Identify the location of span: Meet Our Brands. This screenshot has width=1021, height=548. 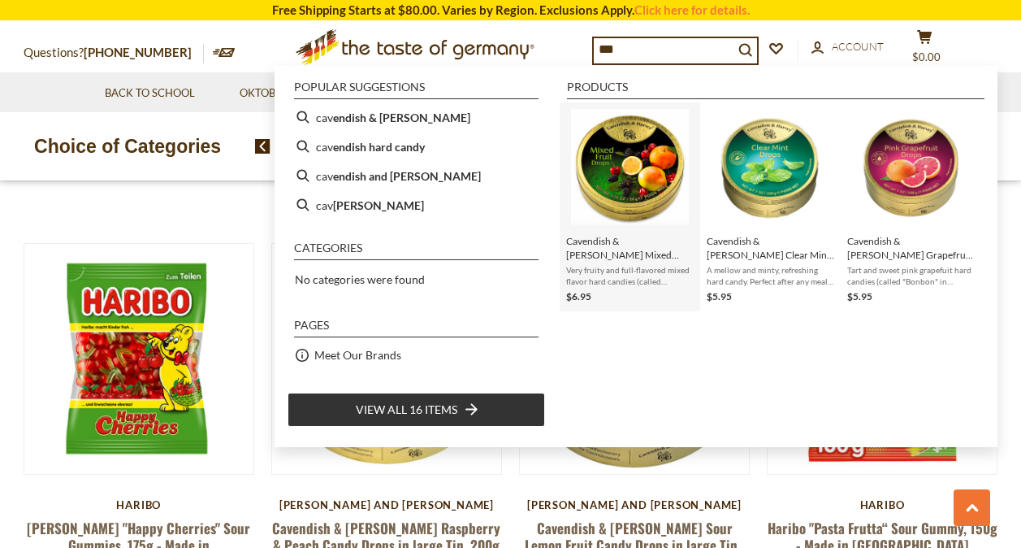
(357, 354).